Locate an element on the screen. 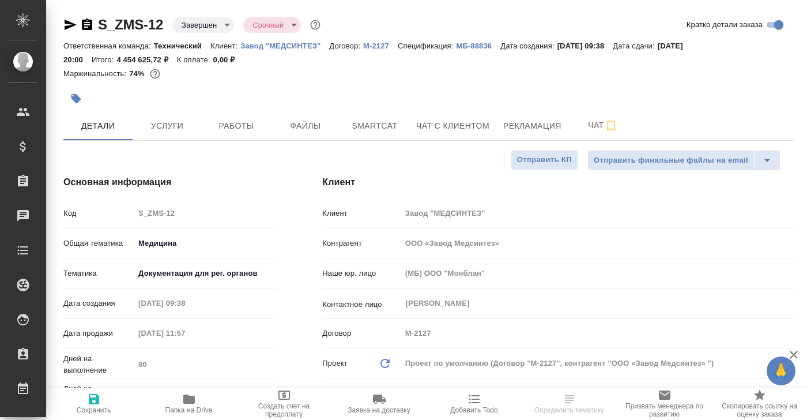  a: МБ-88836 is located at coordinates (478, 45).